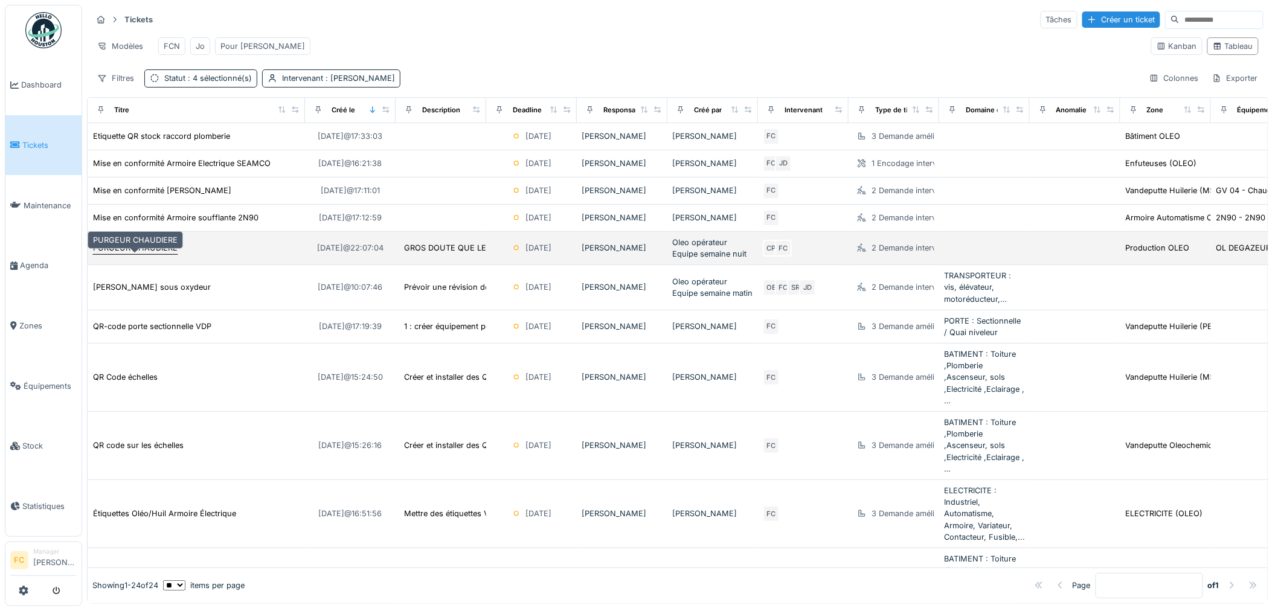  What do you see at coordinates (1155, 110) in the screenshot?
I see `div: Zone` at bounding box center [1155, 110].